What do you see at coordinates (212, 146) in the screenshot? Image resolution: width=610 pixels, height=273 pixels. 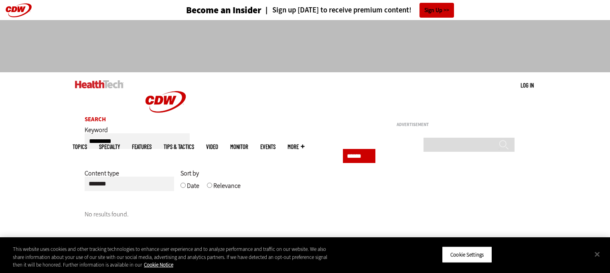 I see `a: Video` at bounding box center [212, 146].